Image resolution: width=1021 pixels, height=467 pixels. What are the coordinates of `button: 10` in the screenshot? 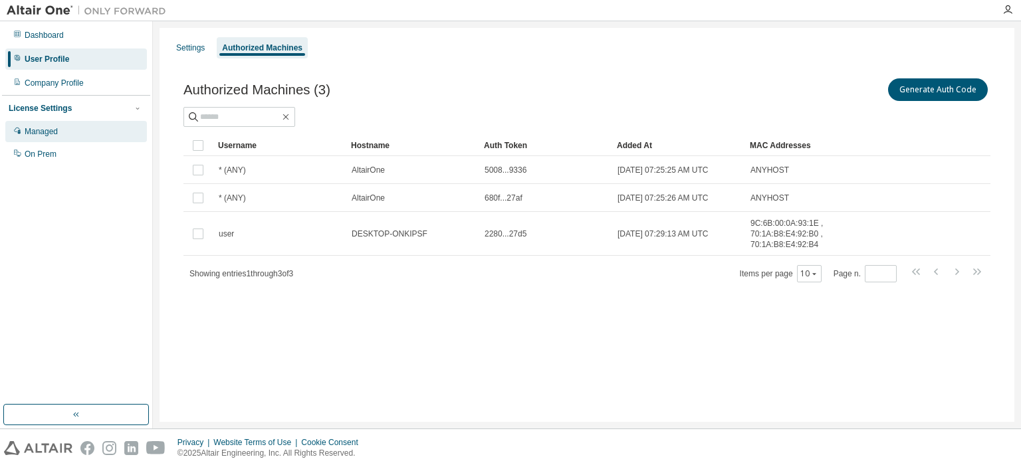 It's located at (809, 274).